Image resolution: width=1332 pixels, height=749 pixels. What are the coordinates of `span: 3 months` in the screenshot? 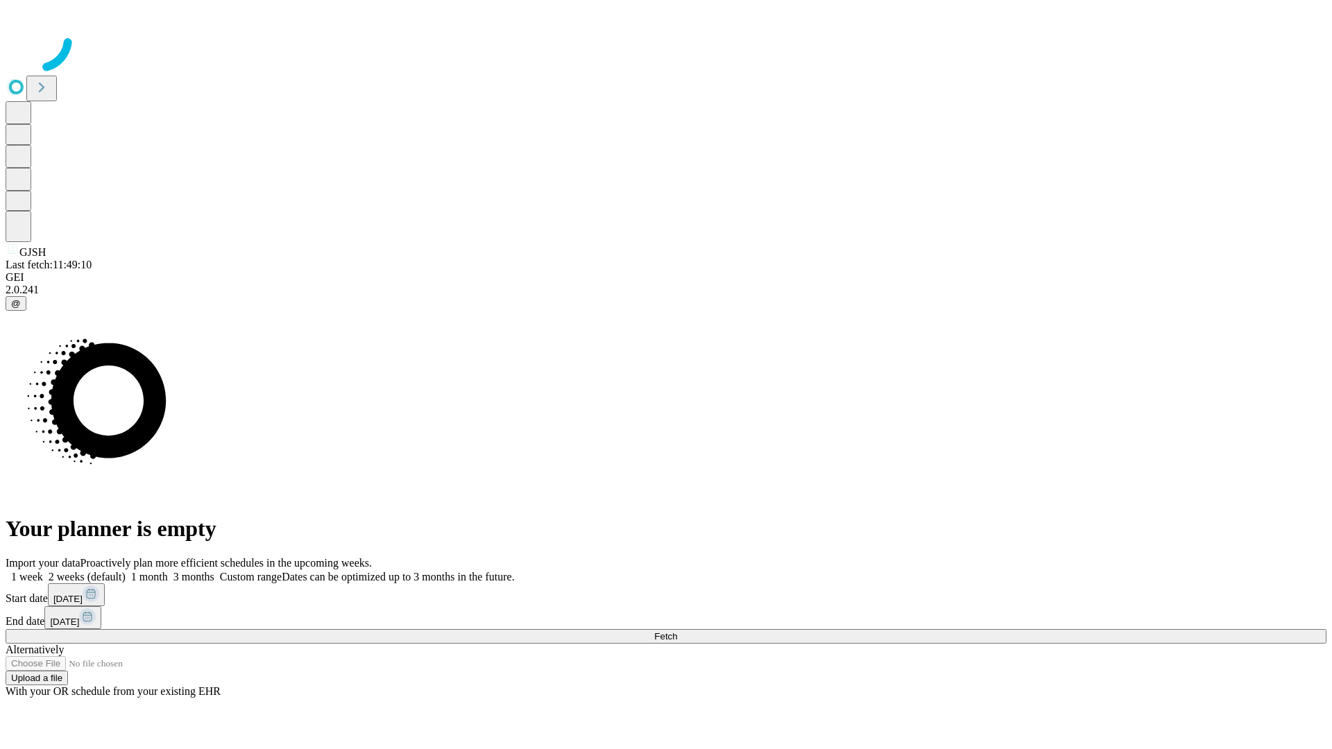 It's located at (194, 576).